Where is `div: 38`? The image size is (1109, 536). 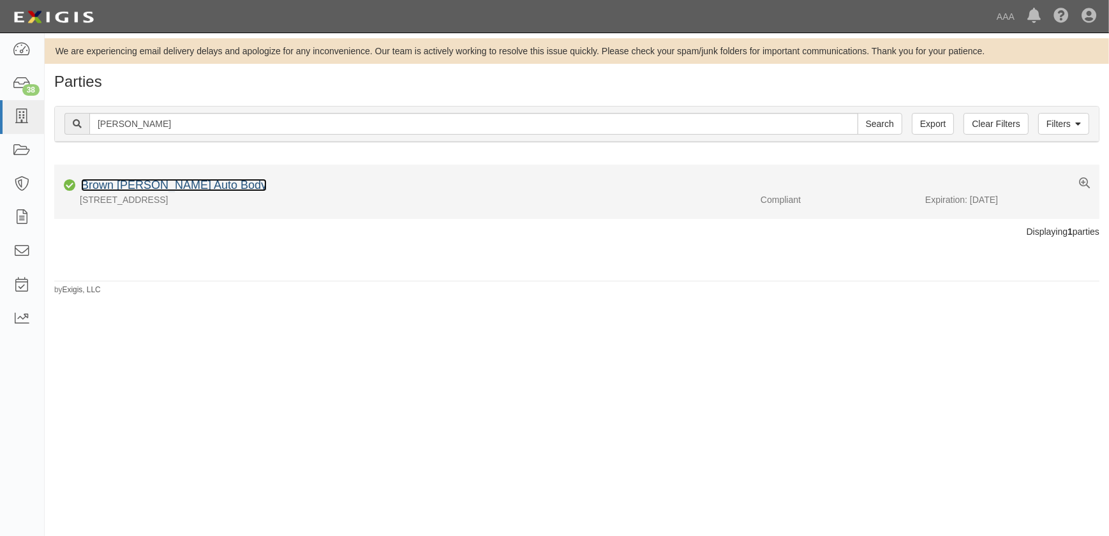 div: 38 is located at coordinates (31, 90).